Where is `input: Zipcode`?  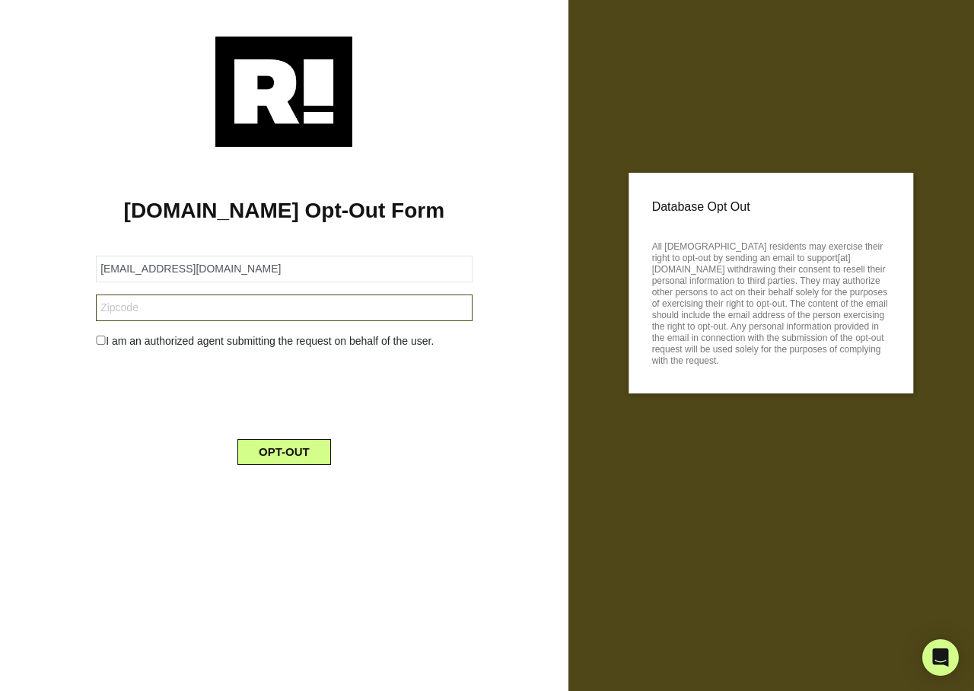
input: Zipcode is located at coordinates (284, 308).